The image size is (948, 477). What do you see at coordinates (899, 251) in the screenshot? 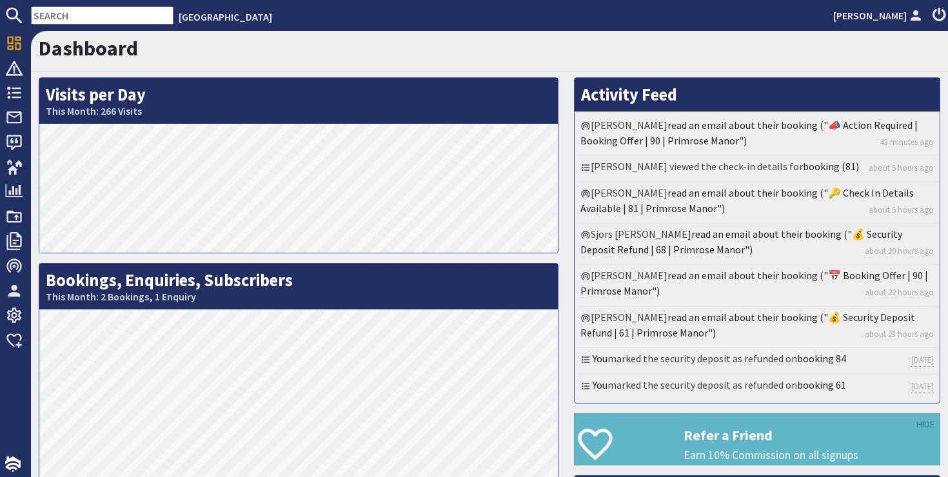
I see `a: about 20 hours ago` at bounding box center [899, 251].